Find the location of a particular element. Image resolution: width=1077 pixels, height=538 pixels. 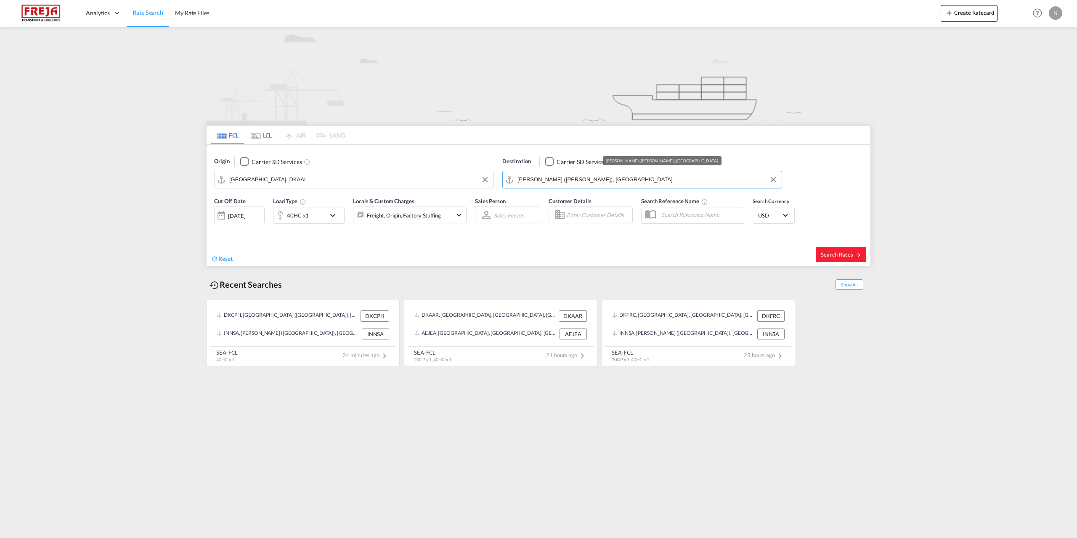

div: AEJEA is located at coordinates (573, 334).